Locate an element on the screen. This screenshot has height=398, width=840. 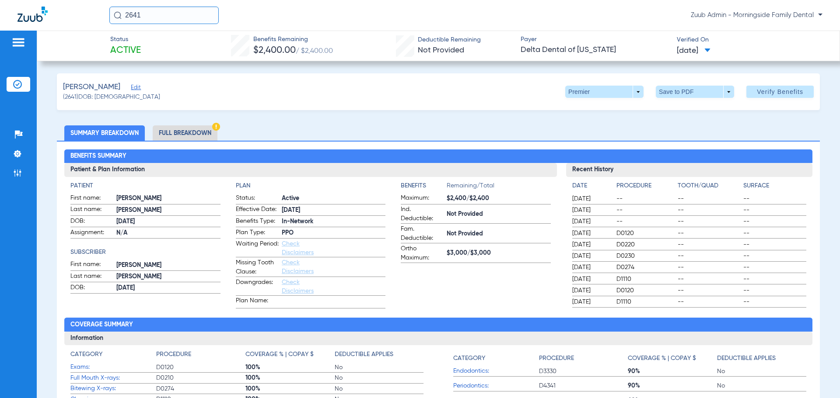
h4: Tooth/Quad is located at coordinates (709, 186).